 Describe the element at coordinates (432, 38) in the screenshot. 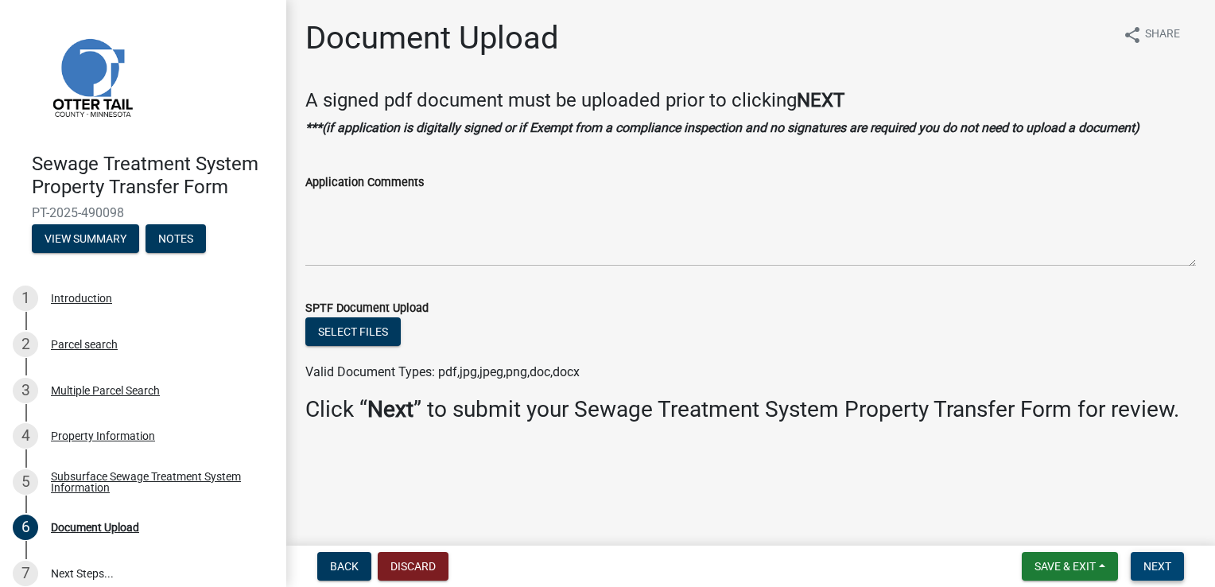

I see `h1: Document Upload` at that location.